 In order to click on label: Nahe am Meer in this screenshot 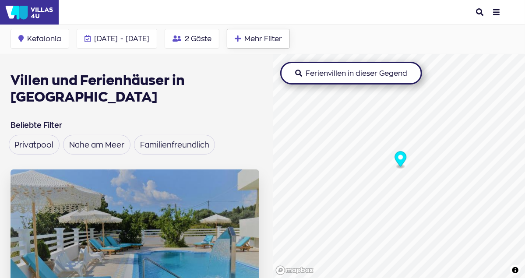, I will do `click(97, 145)`.